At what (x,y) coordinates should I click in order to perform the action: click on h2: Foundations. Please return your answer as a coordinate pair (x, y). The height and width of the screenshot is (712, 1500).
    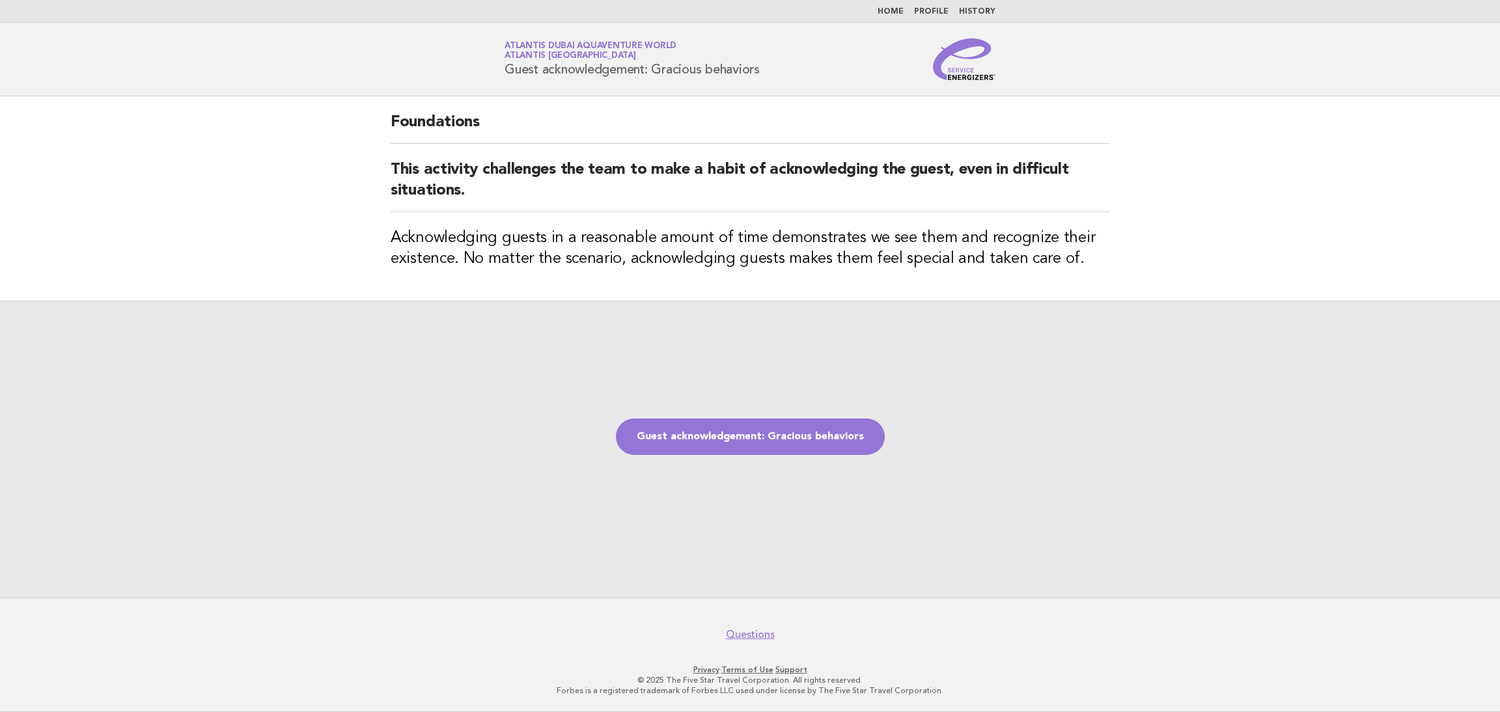
    Looking at the image, I should click on (750, 128).